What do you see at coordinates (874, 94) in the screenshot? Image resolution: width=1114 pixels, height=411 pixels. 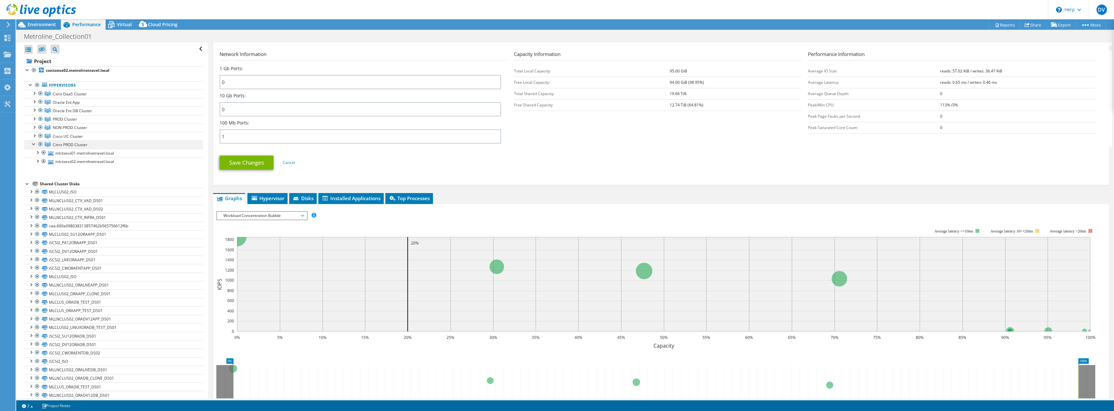 I see `td: Average Queue Depth:` at bounding box center [874, 94].